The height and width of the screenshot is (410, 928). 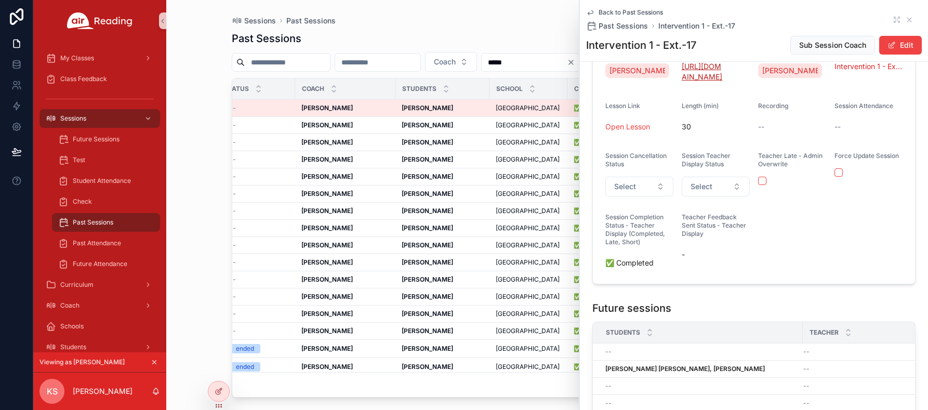 What do you see at coordinates (102, 181) in the screenshot?
I see `span: Student Attendance` at bounding box center [102, 181].